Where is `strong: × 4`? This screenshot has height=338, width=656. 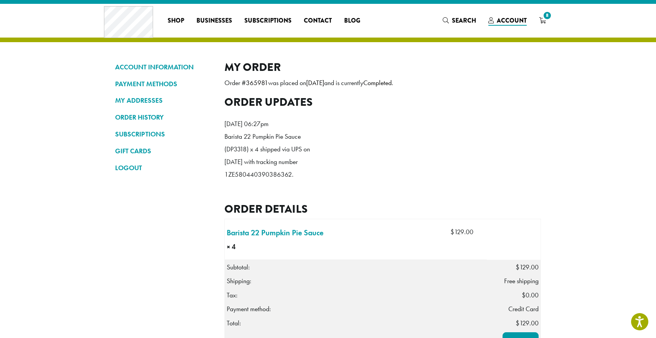 strong: × 4 is located at coordinates (243, 247).